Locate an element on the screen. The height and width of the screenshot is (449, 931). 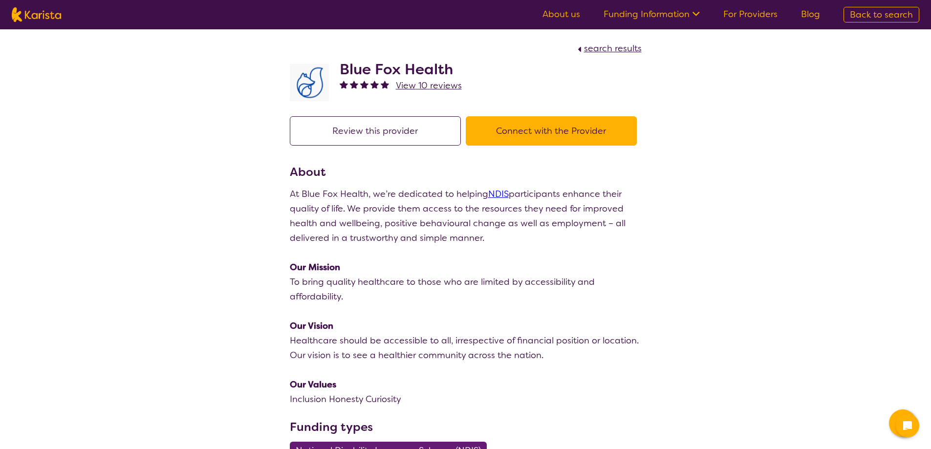
h3: Funding types is located at coordinates (466, 427).